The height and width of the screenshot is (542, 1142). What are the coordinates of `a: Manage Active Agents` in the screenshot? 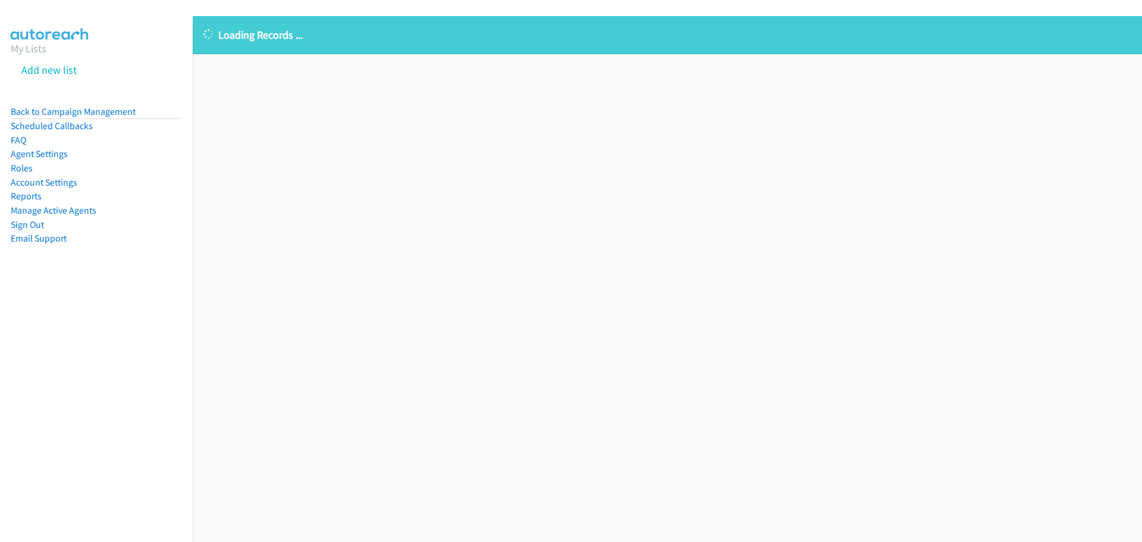 It's located at (54, 210).